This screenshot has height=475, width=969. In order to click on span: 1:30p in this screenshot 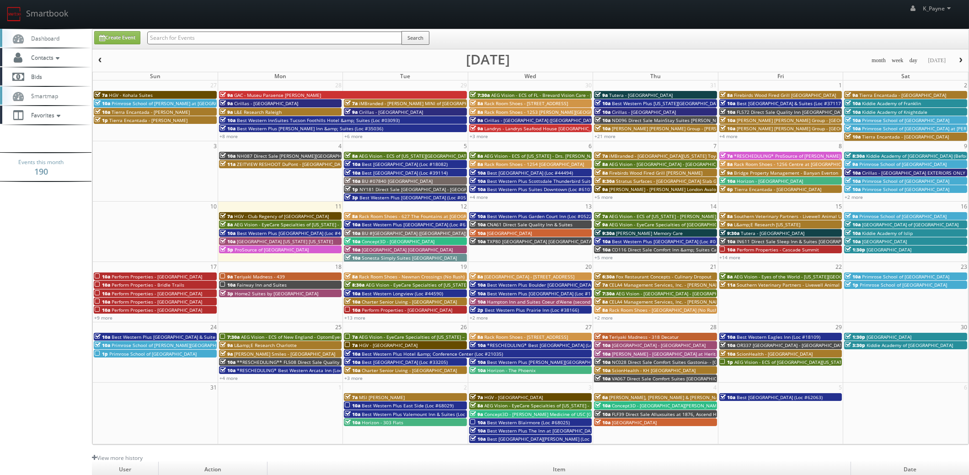, I will do `click(855, 337)`.